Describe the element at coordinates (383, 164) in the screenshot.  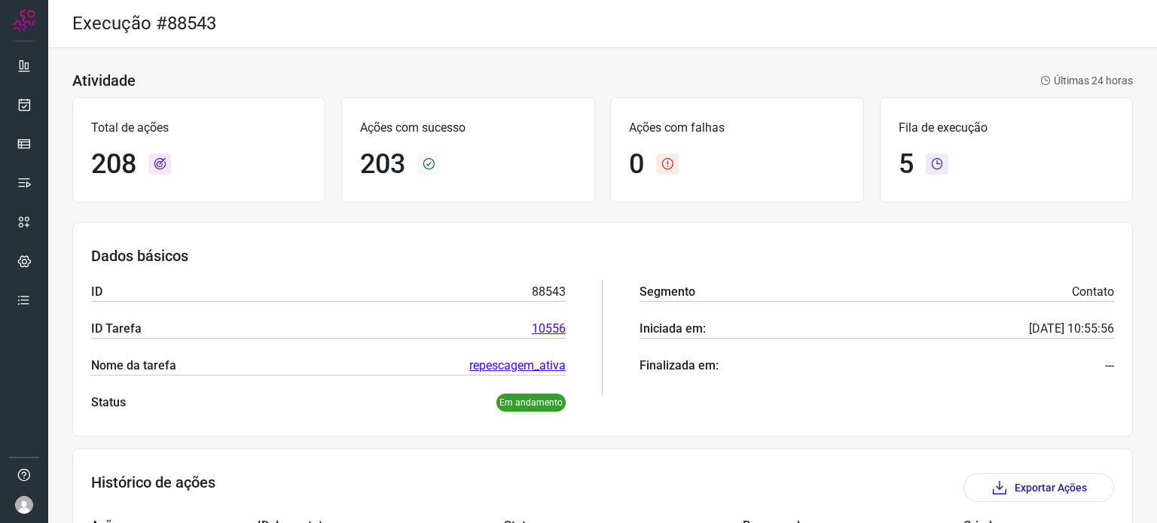
I see `h1: 203` at that location.